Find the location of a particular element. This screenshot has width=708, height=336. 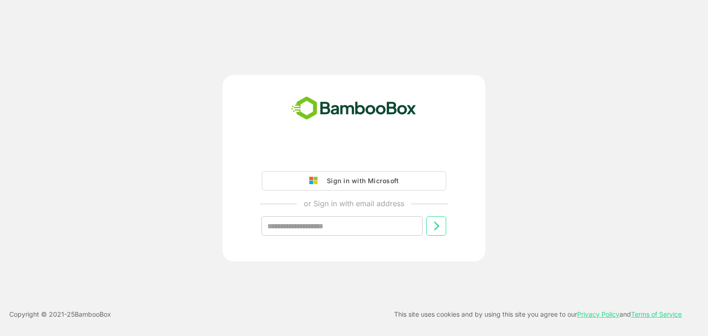

p: Copyright © 2021- 25 BambooBox is located at coordinates (60, 315).